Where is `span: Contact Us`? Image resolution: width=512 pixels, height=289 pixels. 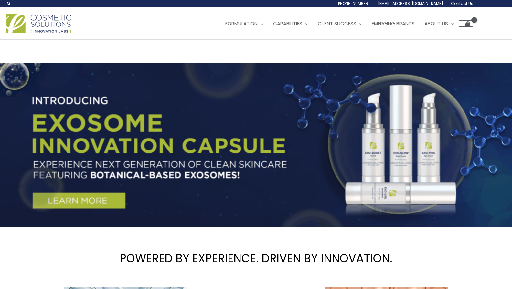 span: Contact Us is located at coordinates (462, 3).